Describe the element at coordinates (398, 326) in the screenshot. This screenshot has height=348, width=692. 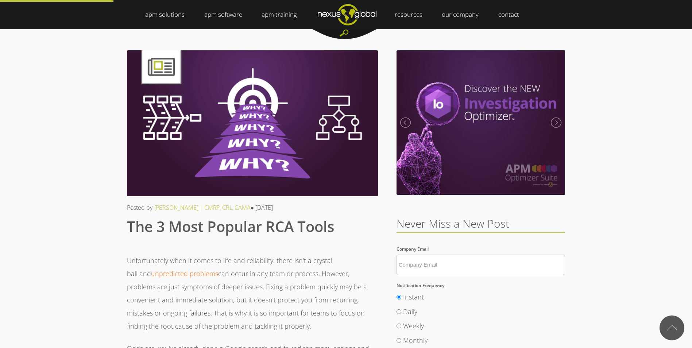
I see `input: Weekly` at that location.